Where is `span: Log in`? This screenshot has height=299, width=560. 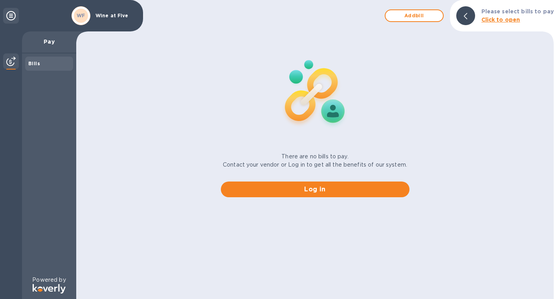
span: Log in is located at coordinates (315, 189).